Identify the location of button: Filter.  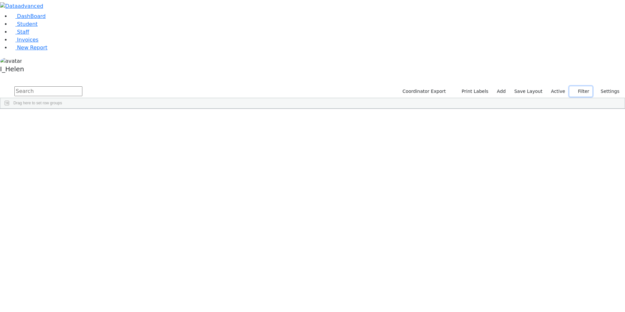
(581, 91).